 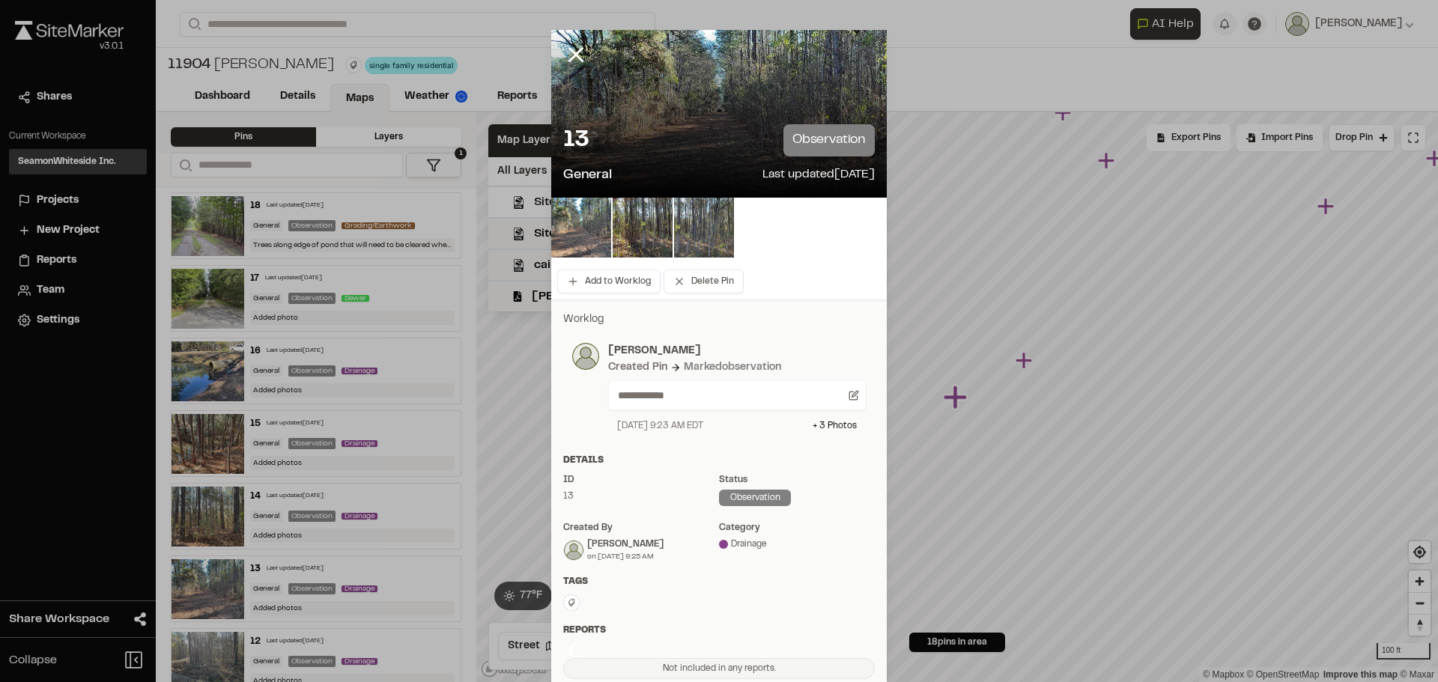 I want to click on div: observation, so click(x=755, y=498).